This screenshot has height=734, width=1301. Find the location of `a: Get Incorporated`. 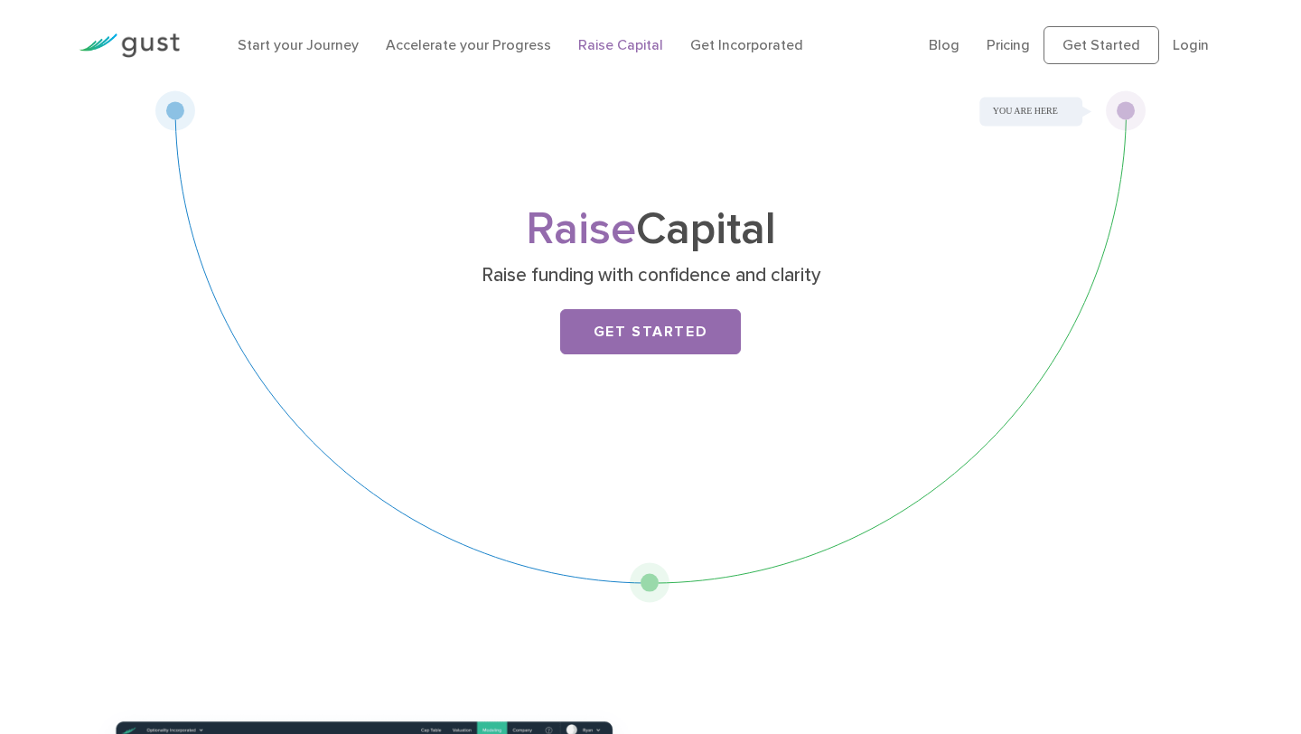

a: Get Incorporated is located at coordinates (746, 44).